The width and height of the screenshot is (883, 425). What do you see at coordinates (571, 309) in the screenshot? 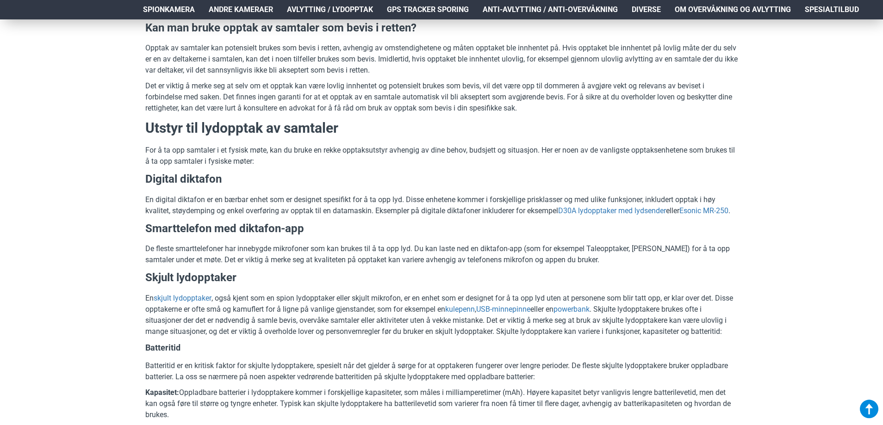
I see `a: powerbank` at bounding box center [571, 309].